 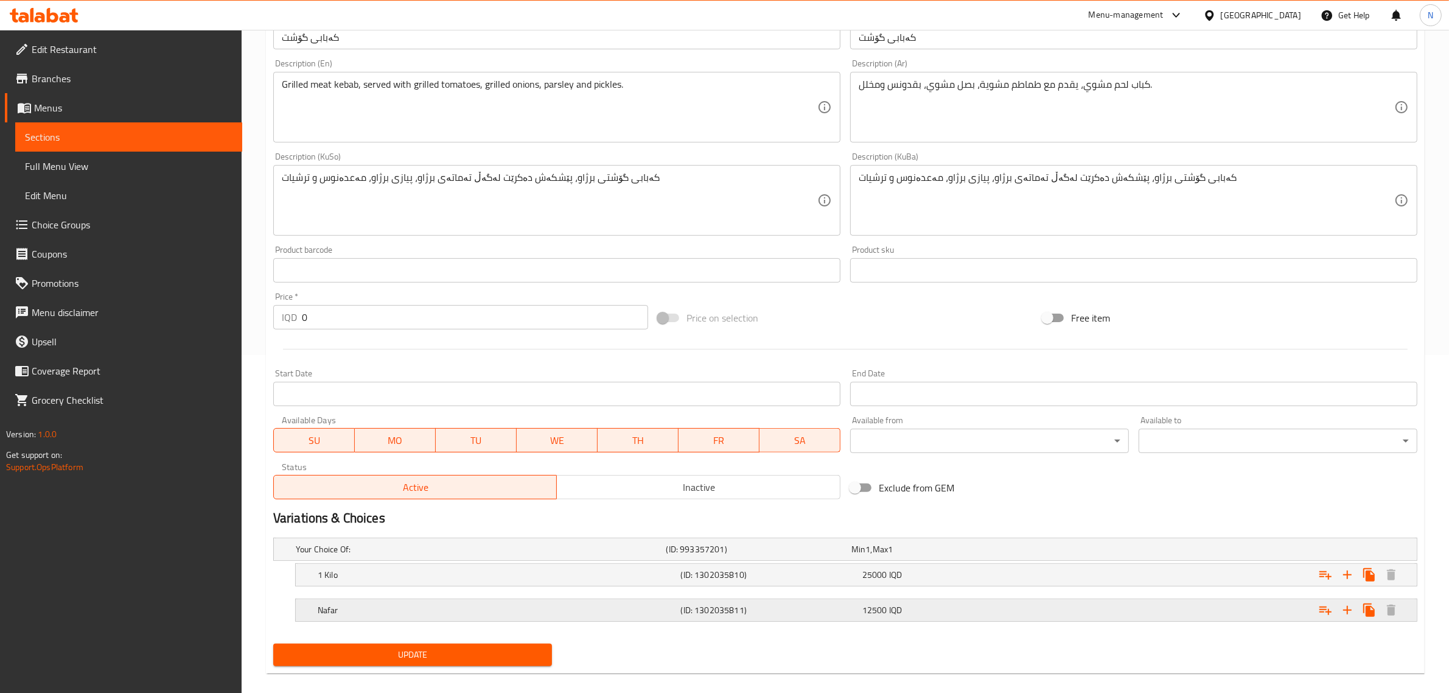 What do you see at coordinates (719, 440) in the screenshot?
I see `span: FR` at bounding box center [719, 440].